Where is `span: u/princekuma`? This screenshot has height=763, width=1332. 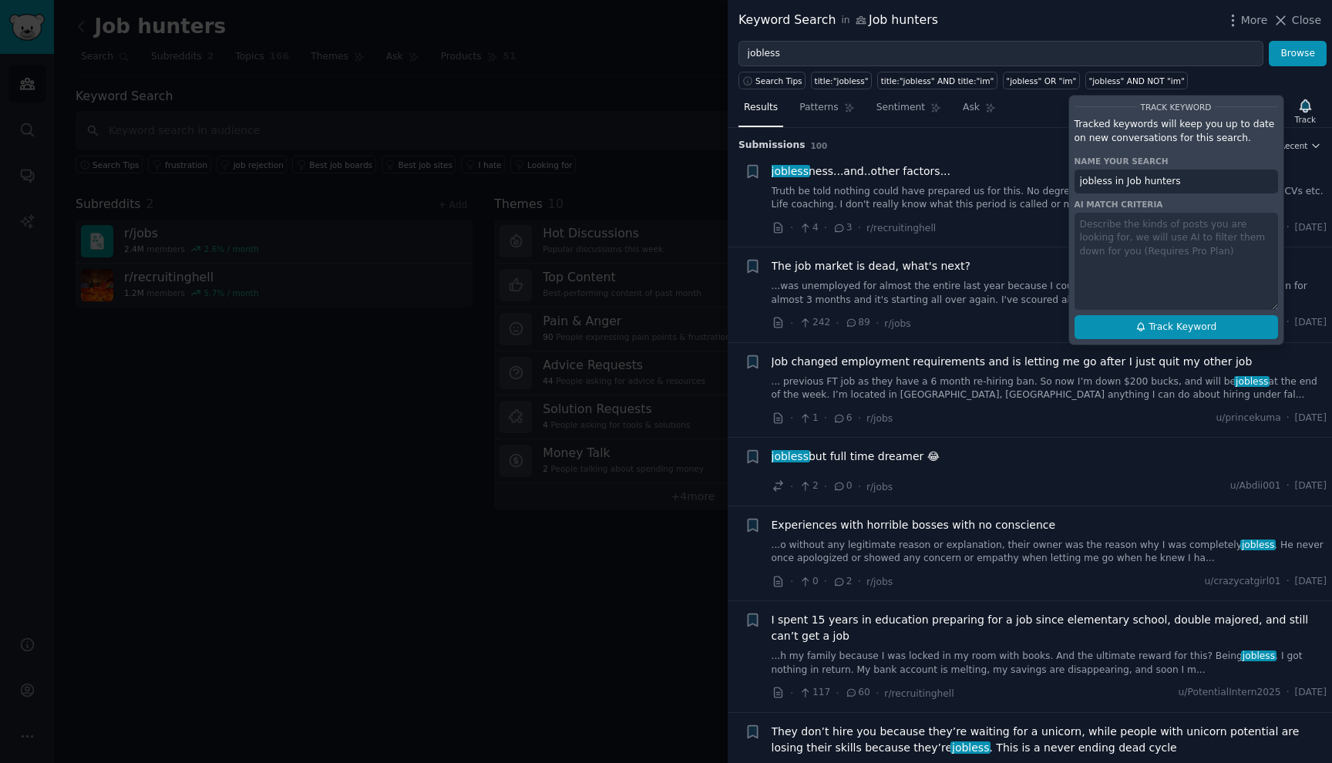
span: u/princekuma is located at coordinates (1248, 418).